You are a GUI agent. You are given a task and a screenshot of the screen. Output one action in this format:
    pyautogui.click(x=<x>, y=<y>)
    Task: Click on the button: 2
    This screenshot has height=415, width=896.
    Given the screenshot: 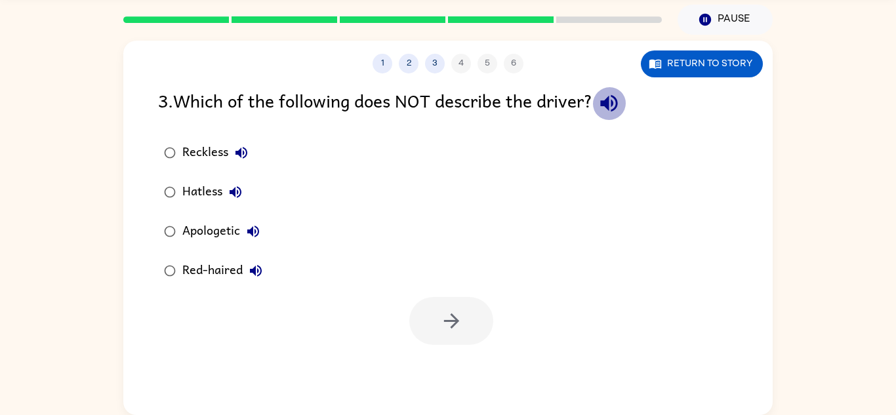 What is the action you would take?
    pyautogui.click(x=409, y=64)
    